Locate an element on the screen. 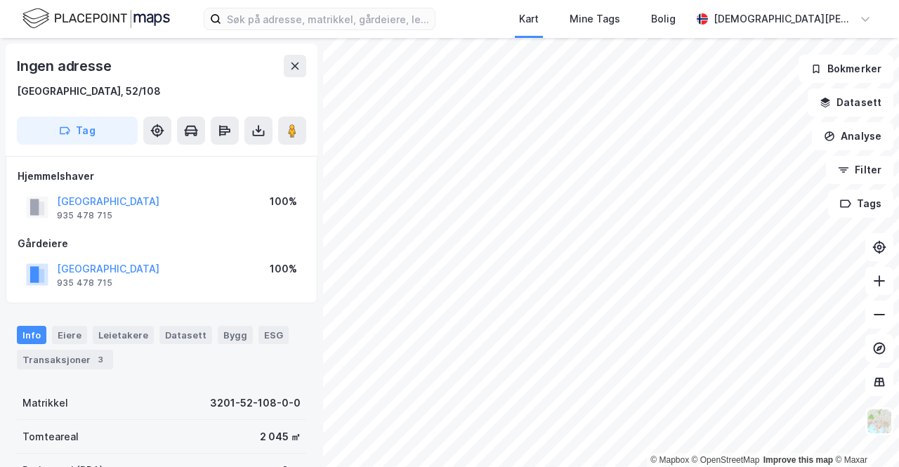 Image resolution: width=899 pixels, height=467 pixels. div: Datasett is located at coordinates (185, 335).